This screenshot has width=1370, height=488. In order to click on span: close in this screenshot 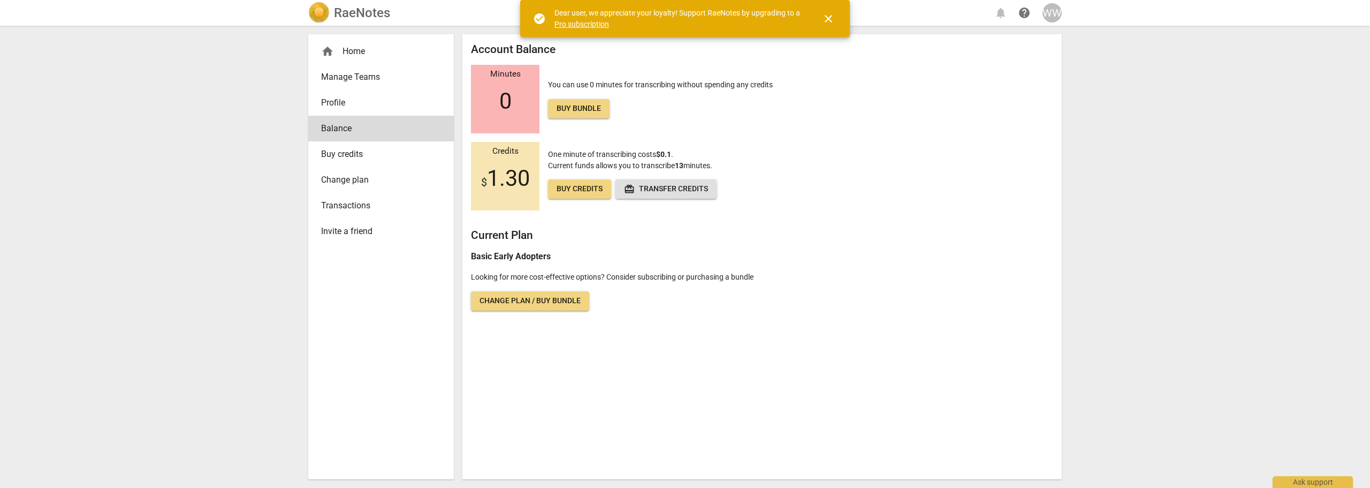, I will do `click(829, 19)`.